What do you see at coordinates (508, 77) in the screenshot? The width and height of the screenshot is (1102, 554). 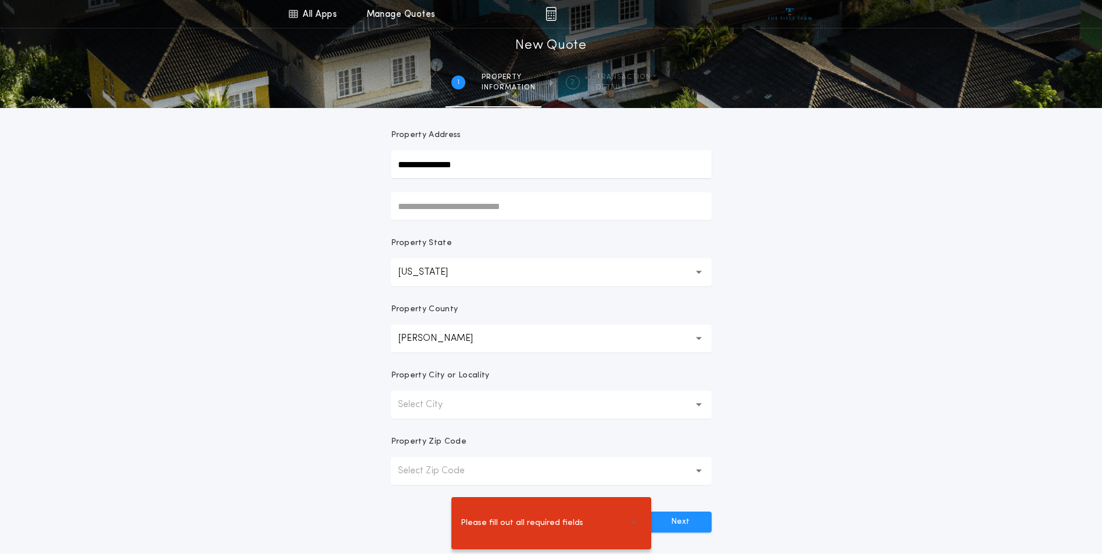 I see `span: Property` at bounding box center [508, 77].